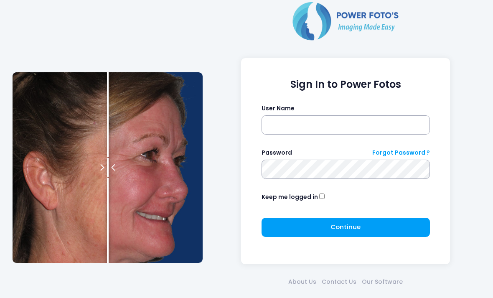 The width and height of the screenshot is (493, 298). What do you see at coordinates (278, 108) in the screenshot?
I see `label: User Name` at bounding box center [278, 108].